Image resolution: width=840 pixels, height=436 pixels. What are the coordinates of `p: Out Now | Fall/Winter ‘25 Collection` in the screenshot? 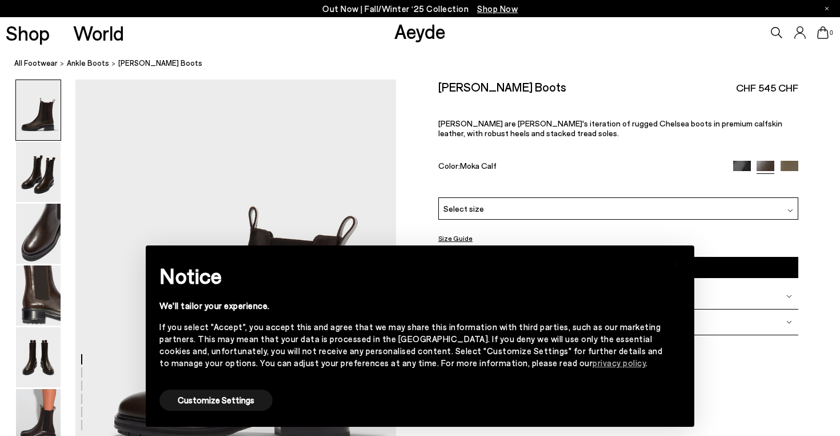 It's located at (420, 9).